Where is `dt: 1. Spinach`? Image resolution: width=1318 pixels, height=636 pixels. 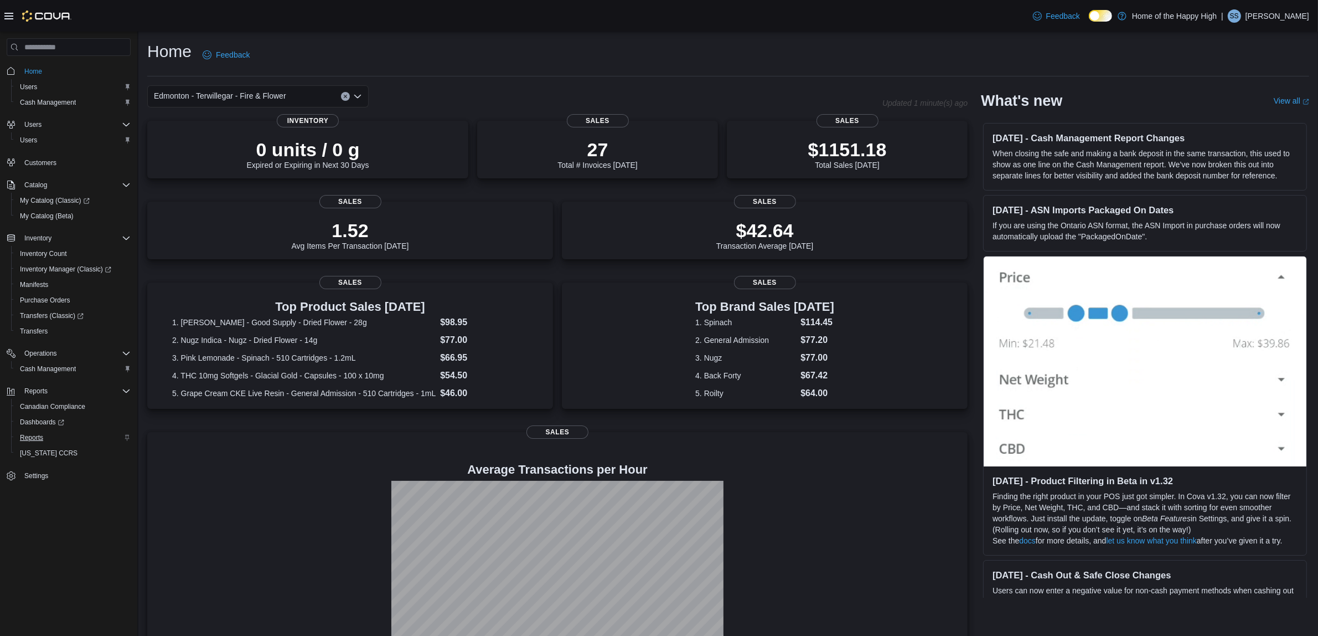
dt: 1. Spinach is located at coordinates (746, 322).